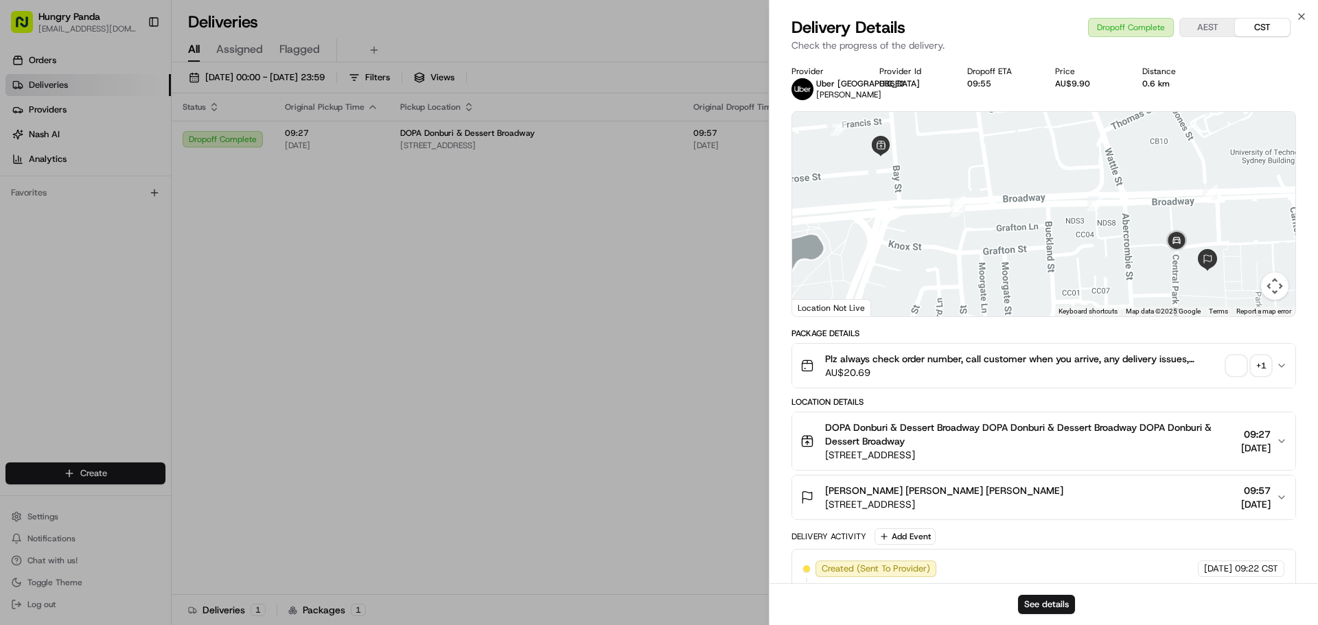 This screenshot has width=1318, height=625. Describe the element at coordinates (1043, 402) in the screenshot. I see `div: Location Details` at that location.